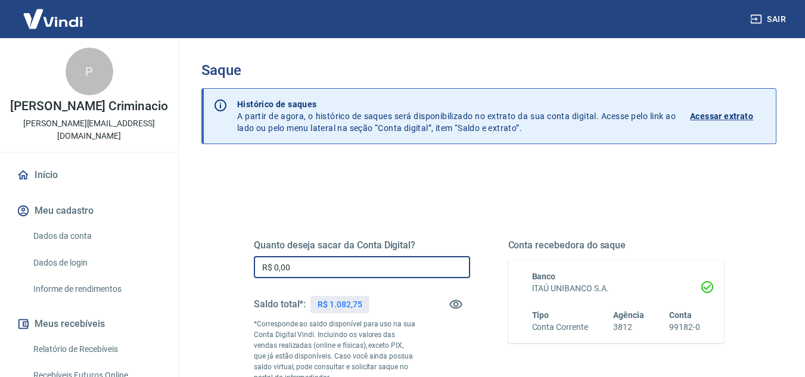  What do you see at coordinates (628, 315) in the screenshot?
I see `span: Agência` at bounding box center [628, 315].